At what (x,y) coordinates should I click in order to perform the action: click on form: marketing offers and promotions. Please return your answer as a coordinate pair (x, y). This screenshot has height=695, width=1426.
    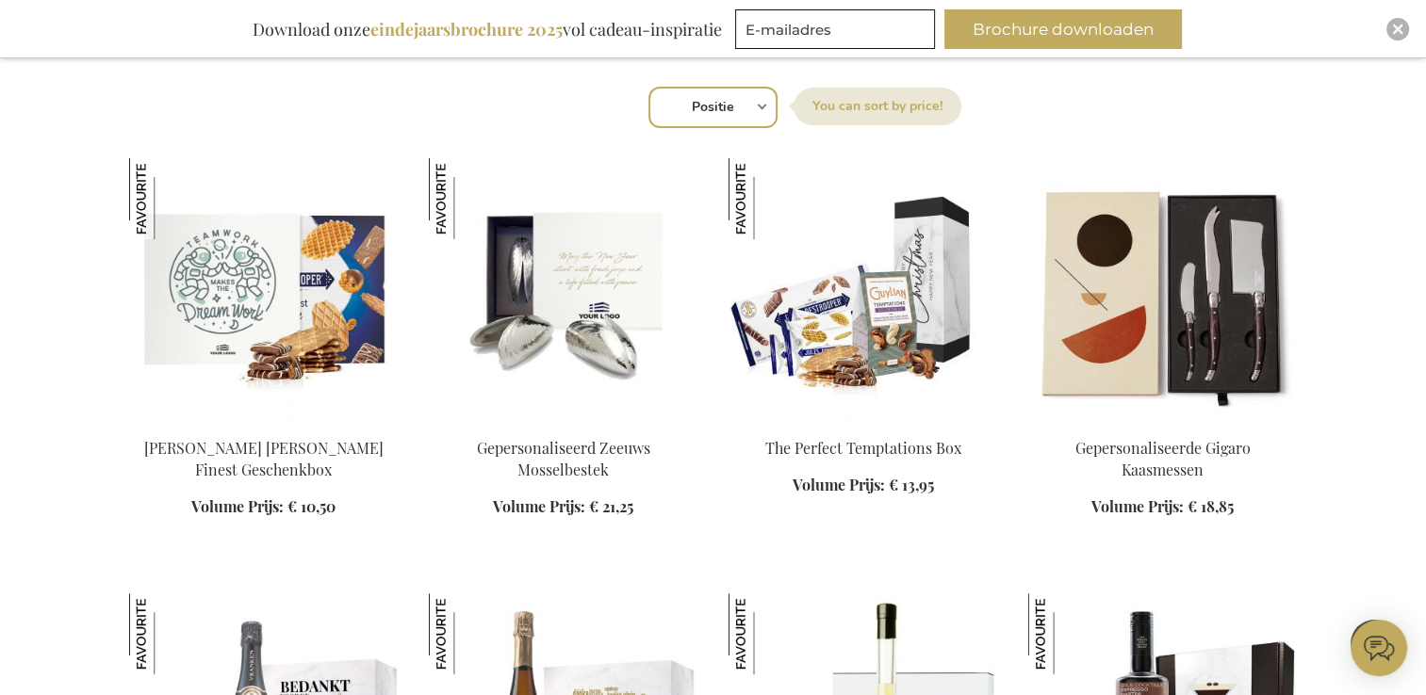
    Looking at the image, I should click on (838, 32).